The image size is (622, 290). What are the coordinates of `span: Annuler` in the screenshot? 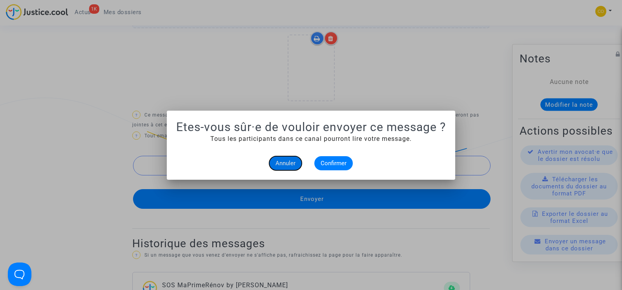 It's located at (285, 163).